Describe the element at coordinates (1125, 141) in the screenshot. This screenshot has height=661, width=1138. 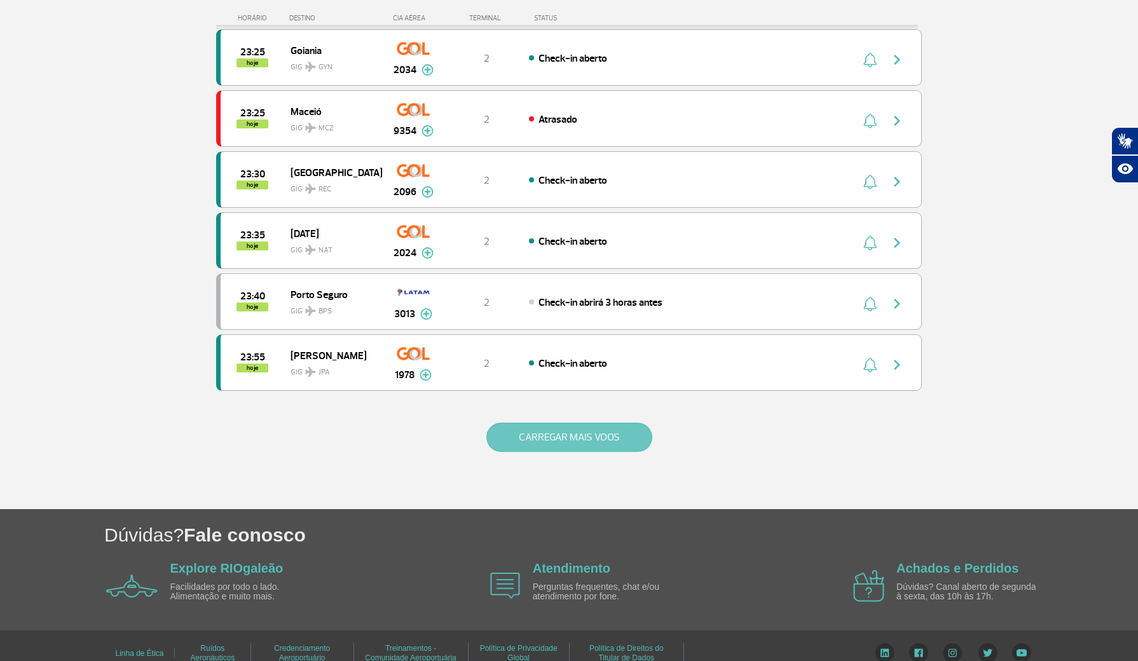
I see `button: Abrir tradutor de língua de sinais.` at that location.